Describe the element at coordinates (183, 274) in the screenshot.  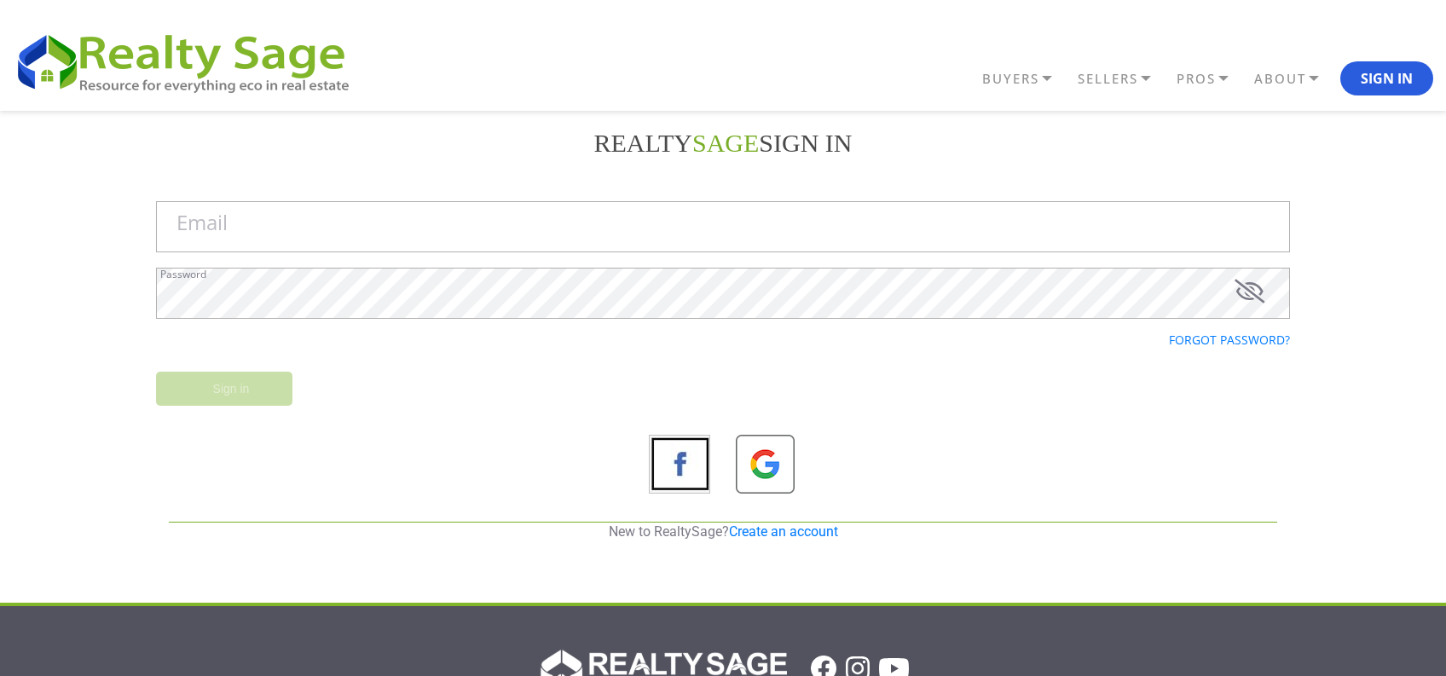
I see `label: Password` at that location.